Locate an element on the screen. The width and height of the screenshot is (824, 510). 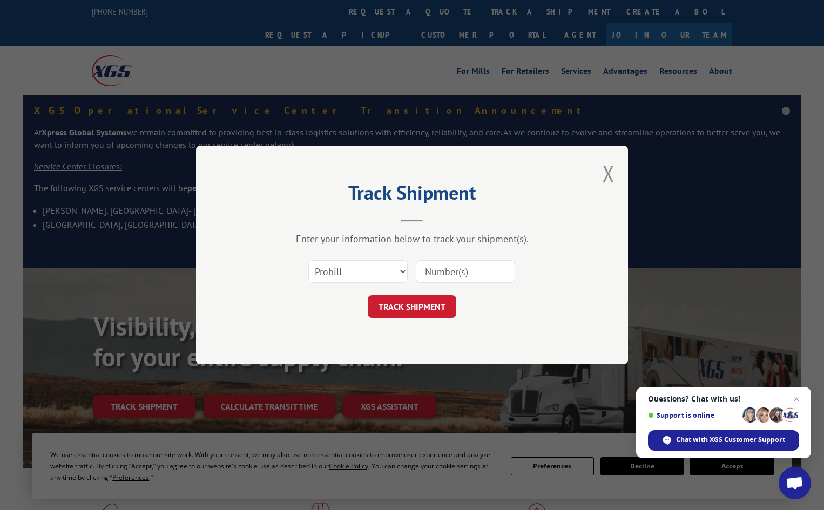
a: Open chat is located at coordinates (795, 483).